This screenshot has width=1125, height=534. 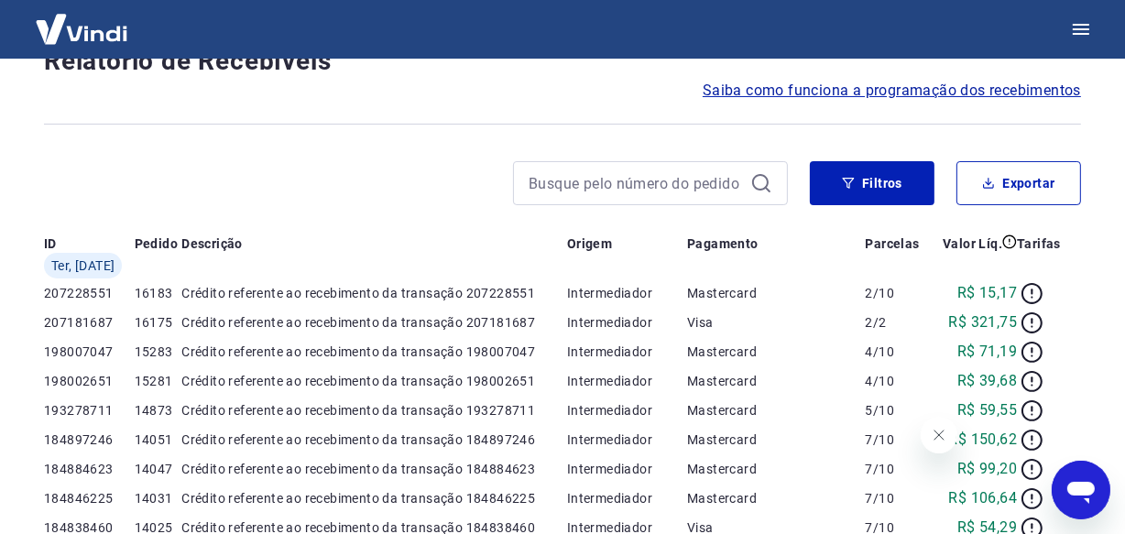 I want to click on p: 193278711, so click(x=89, y=411).